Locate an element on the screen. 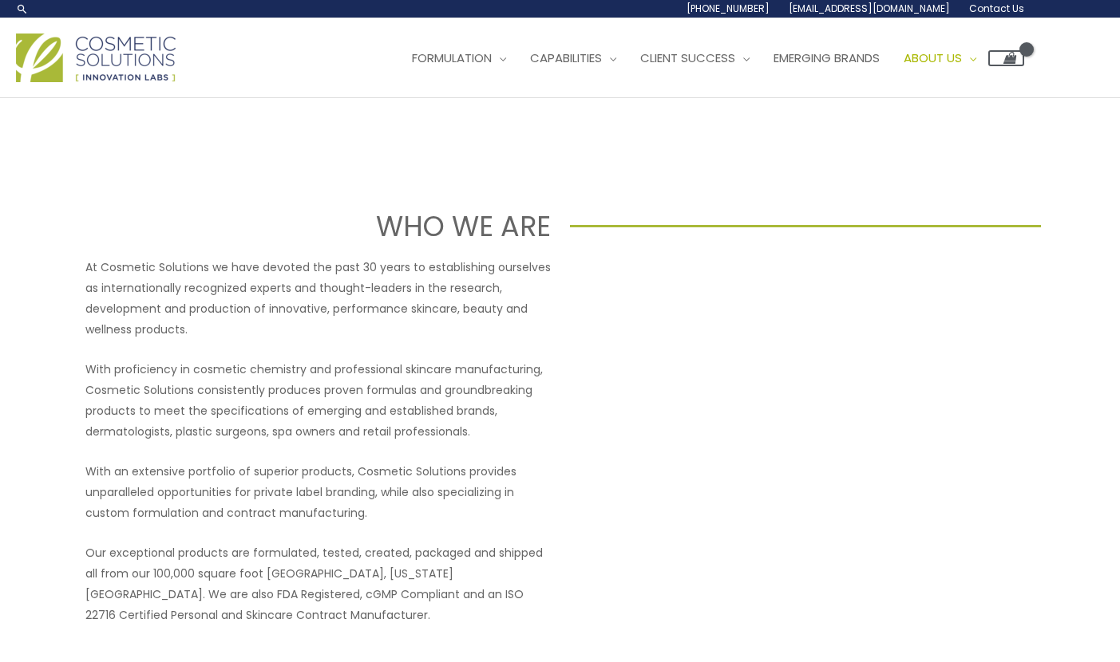  p: At Cosmetic Solutions we have devoted the past 30 years to establishing ourselves as internationa... is located at coordinates (318, 298).